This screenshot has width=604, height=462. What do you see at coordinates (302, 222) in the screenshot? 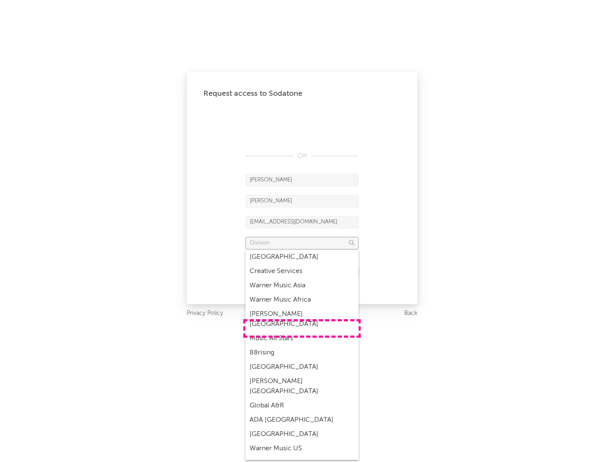
I see `input: Email` at bounding box center [302, 222].